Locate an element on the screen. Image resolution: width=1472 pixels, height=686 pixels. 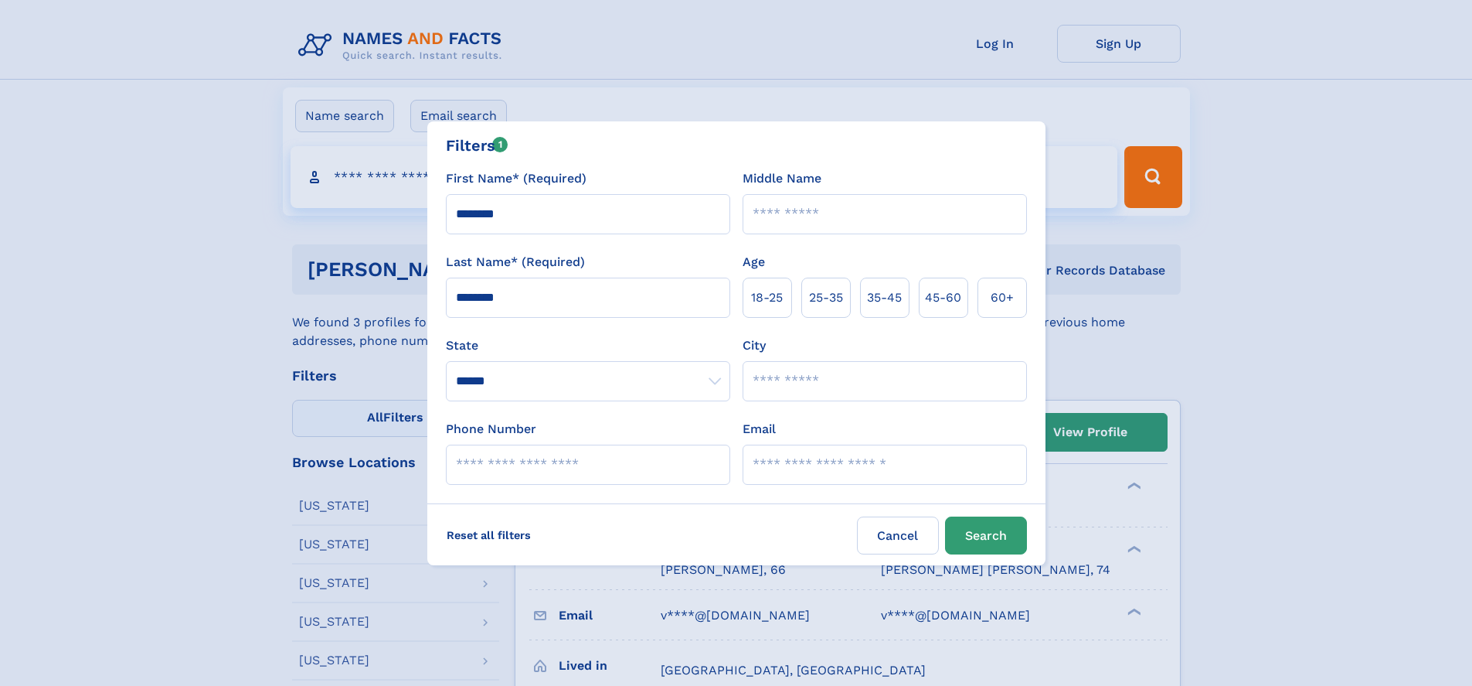
button: Search is located at coordinates (986, 535).